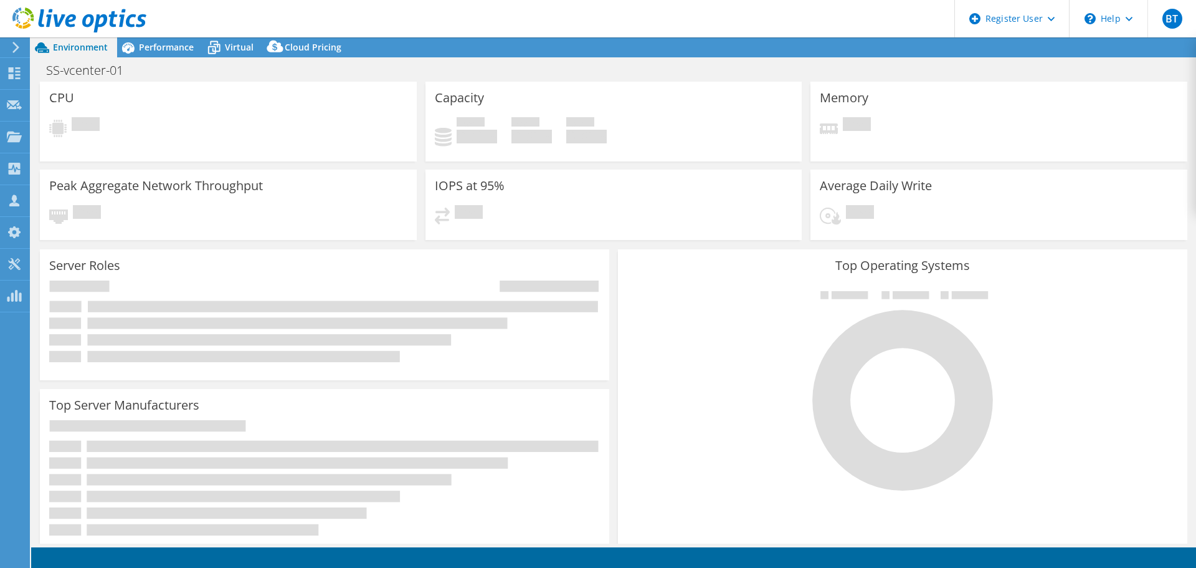 The image size is (1196, 568). What do you see at coordinates (459, 98) in the screenshot?
I see `h3: Capacity` at bounding box center [459, 98].